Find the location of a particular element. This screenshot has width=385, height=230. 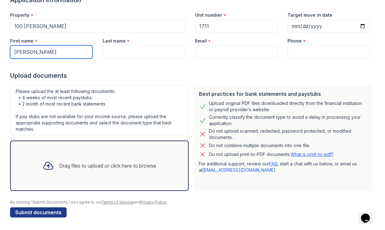

div: Upload original PDF files downloaded directly from the financial institution or payroll provider’... is located at coordinates (288, 107).